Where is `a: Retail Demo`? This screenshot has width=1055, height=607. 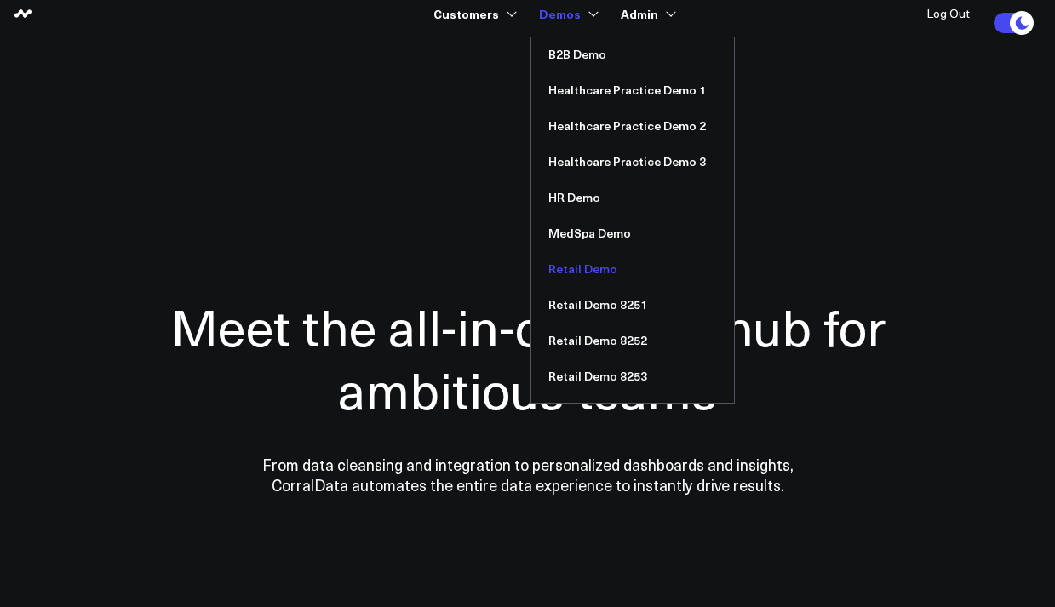 a: Retail Demo is located at coordinates (633, 269).